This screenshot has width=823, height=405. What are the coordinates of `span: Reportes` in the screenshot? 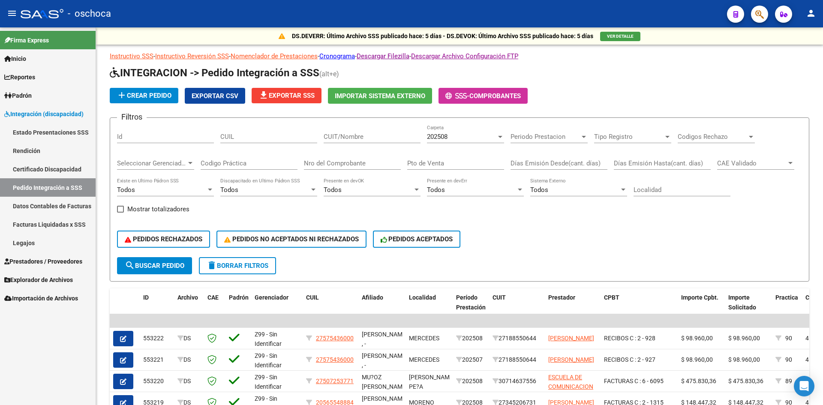 It's located at (20, 77).